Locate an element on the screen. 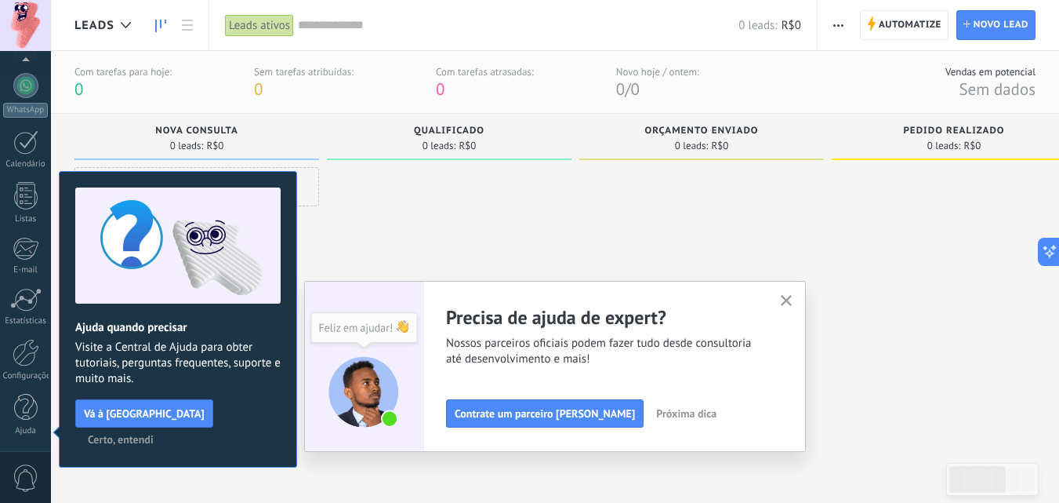 The image size is (1059, 503). span: Qualificado is located at coordinates (449, 131).